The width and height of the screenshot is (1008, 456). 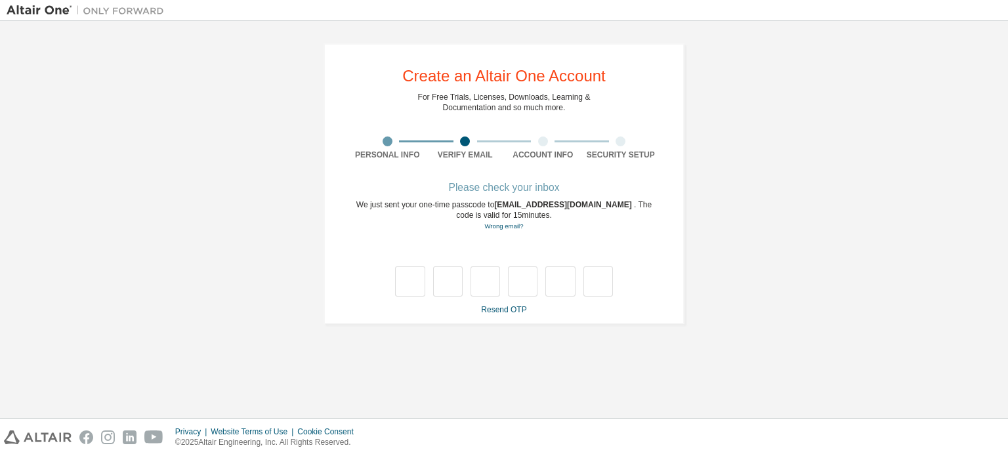 I want to click on div: We just sent your one-time passcode to . The code is valid for 15 minutes., so click(x=504, y=215).